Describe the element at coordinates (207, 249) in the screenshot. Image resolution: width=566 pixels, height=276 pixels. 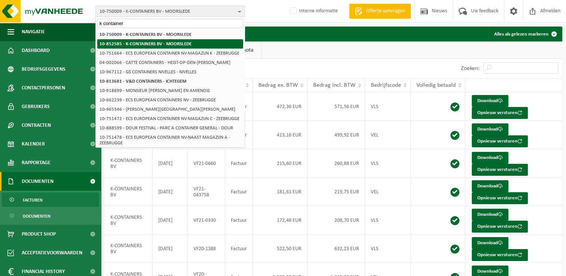
I see `td: VF20-1388` at that location.